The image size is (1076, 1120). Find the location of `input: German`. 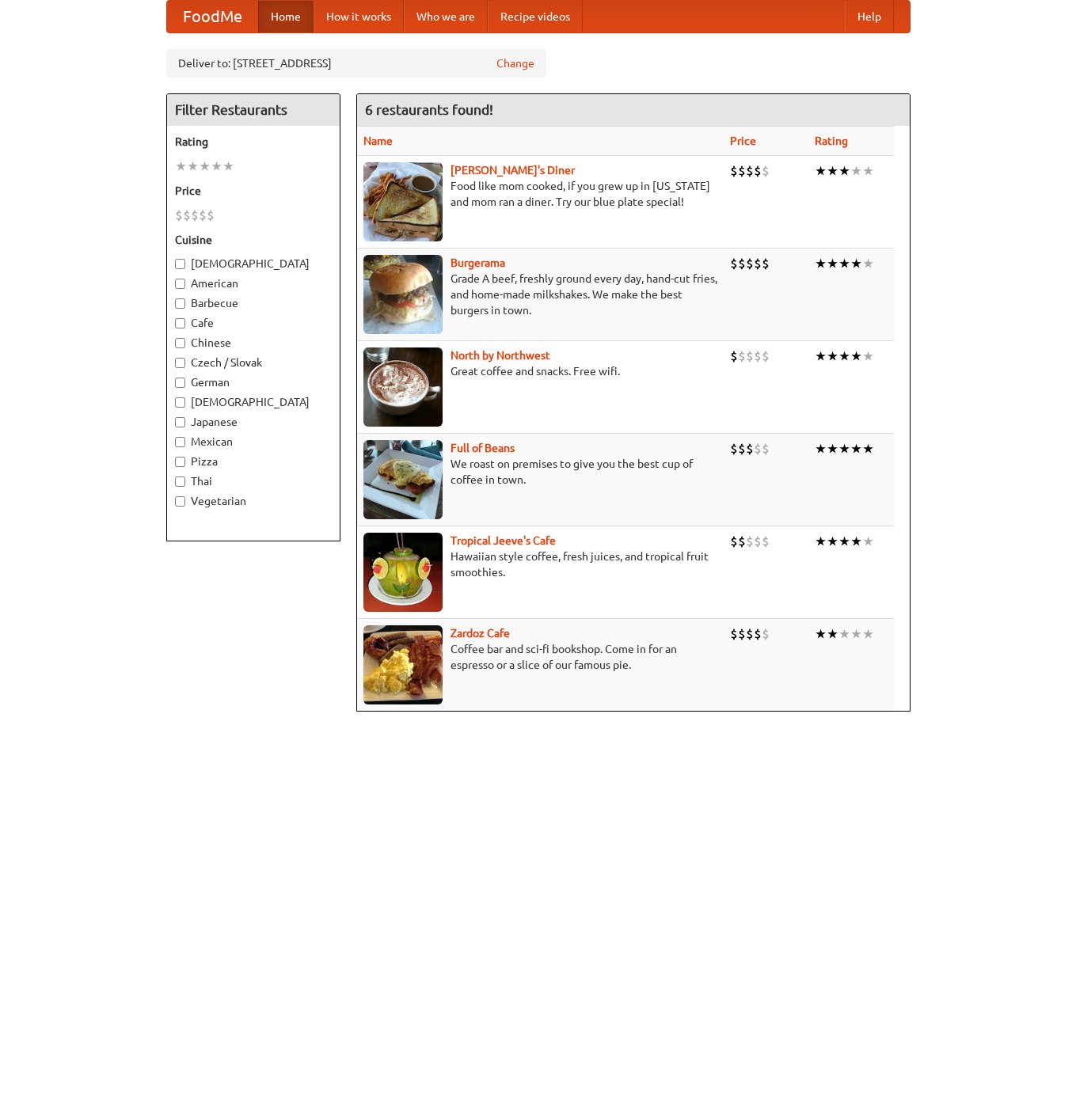

input: German is located at coordinates (179, 382).